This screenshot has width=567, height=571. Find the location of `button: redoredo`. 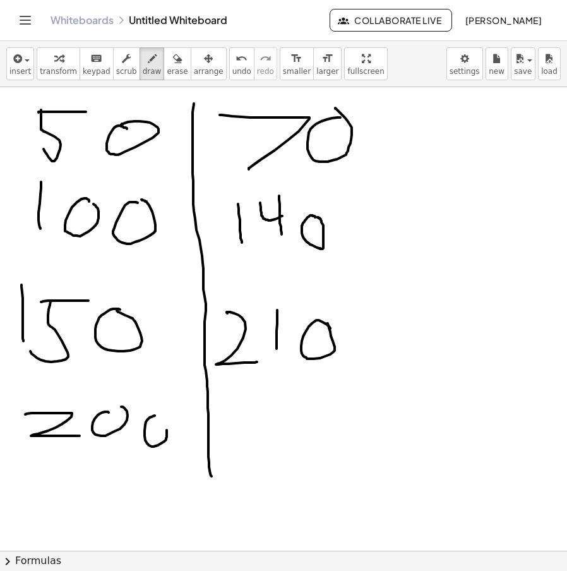

button: redoredo is located at coordinates (265, 64).